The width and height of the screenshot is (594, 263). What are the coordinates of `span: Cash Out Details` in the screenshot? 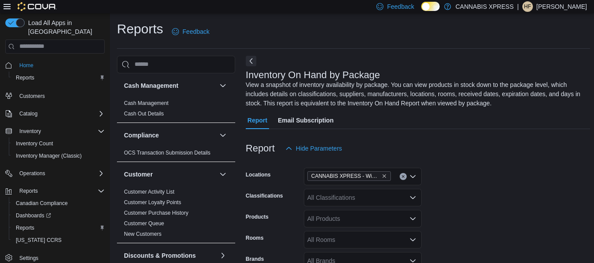 It's located at (144, 114).